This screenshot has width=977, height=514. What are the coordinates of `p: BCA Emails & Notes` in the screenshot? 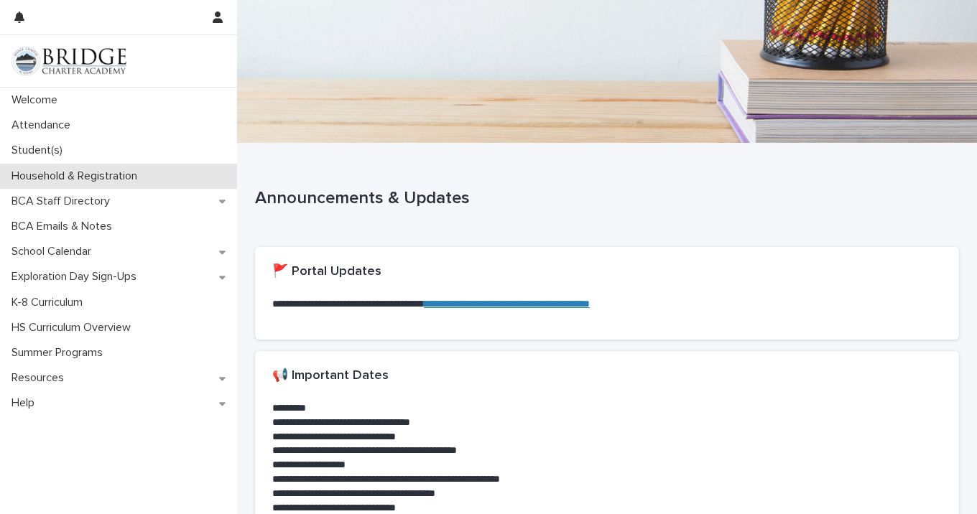 It's located at (65, 226).